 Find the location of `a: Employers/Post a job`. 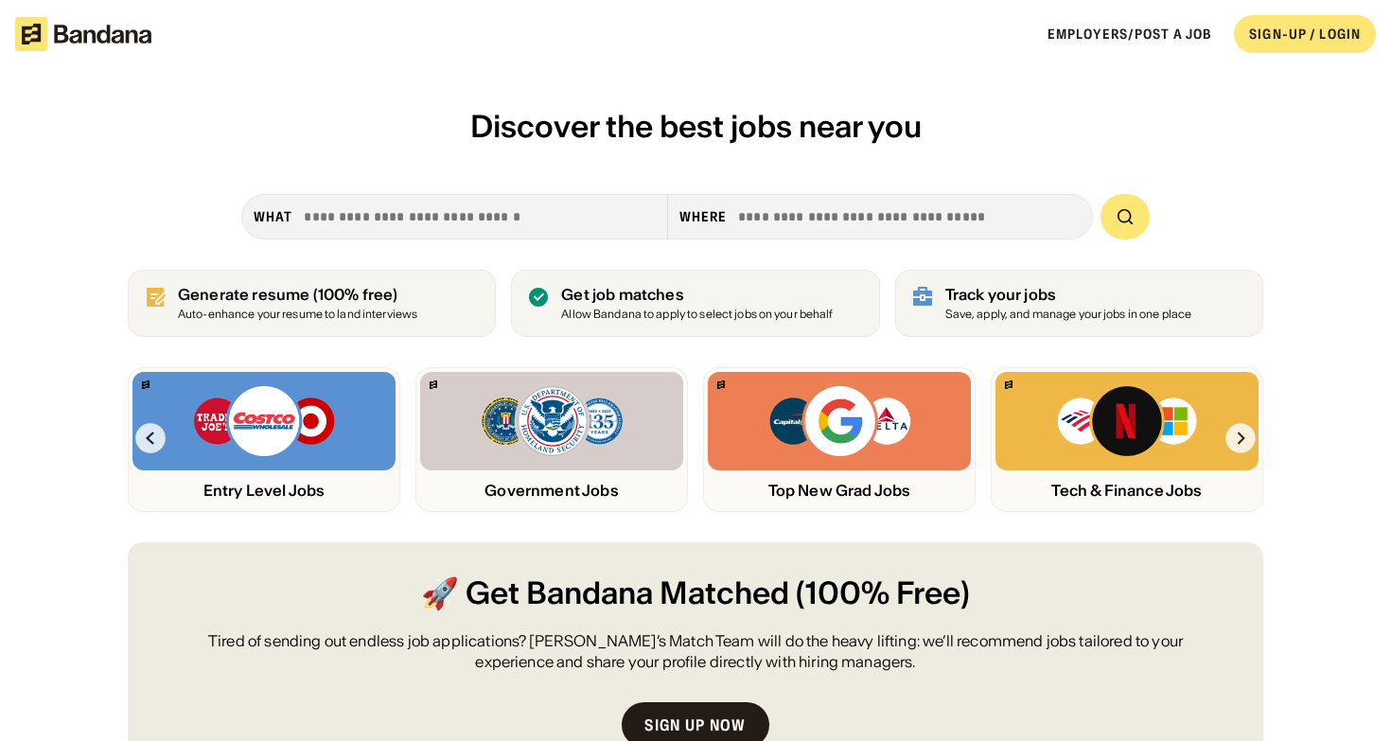

a: Employers/Post a job is located at coordinates (1129, 34).